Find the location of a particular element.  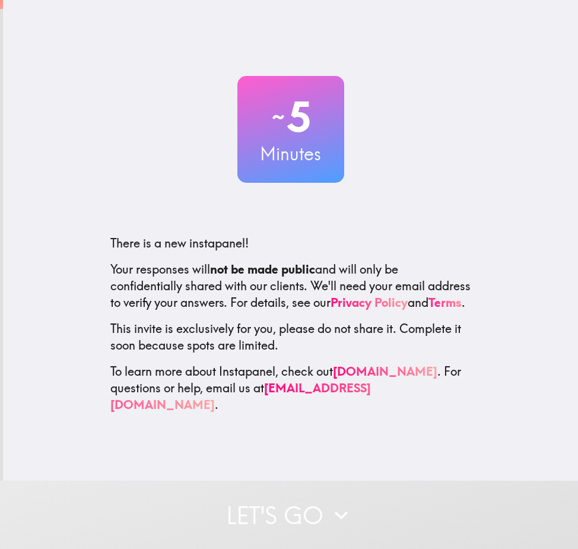

h2: 5 is located at coordinates (291, 117).